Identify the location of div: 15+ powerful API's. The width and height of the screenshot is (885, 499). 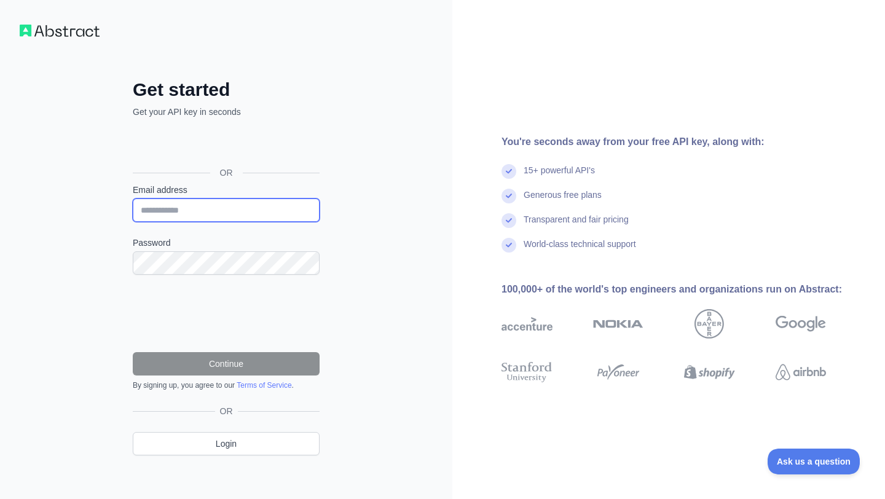
(559, 176).